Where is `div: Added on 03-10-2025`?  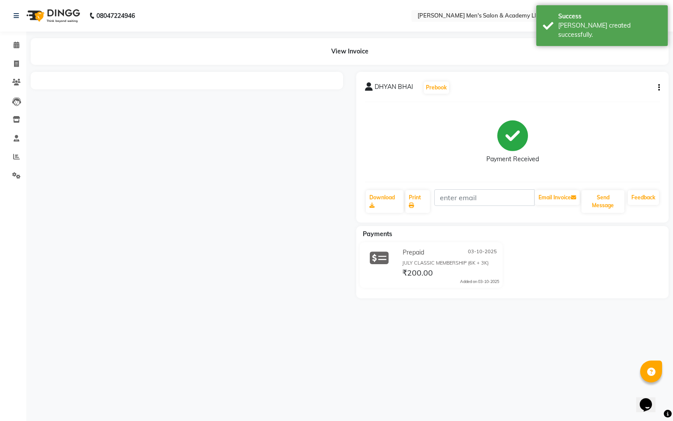 div: Added on 03-10-2025 is located at coordinates (479, 282).